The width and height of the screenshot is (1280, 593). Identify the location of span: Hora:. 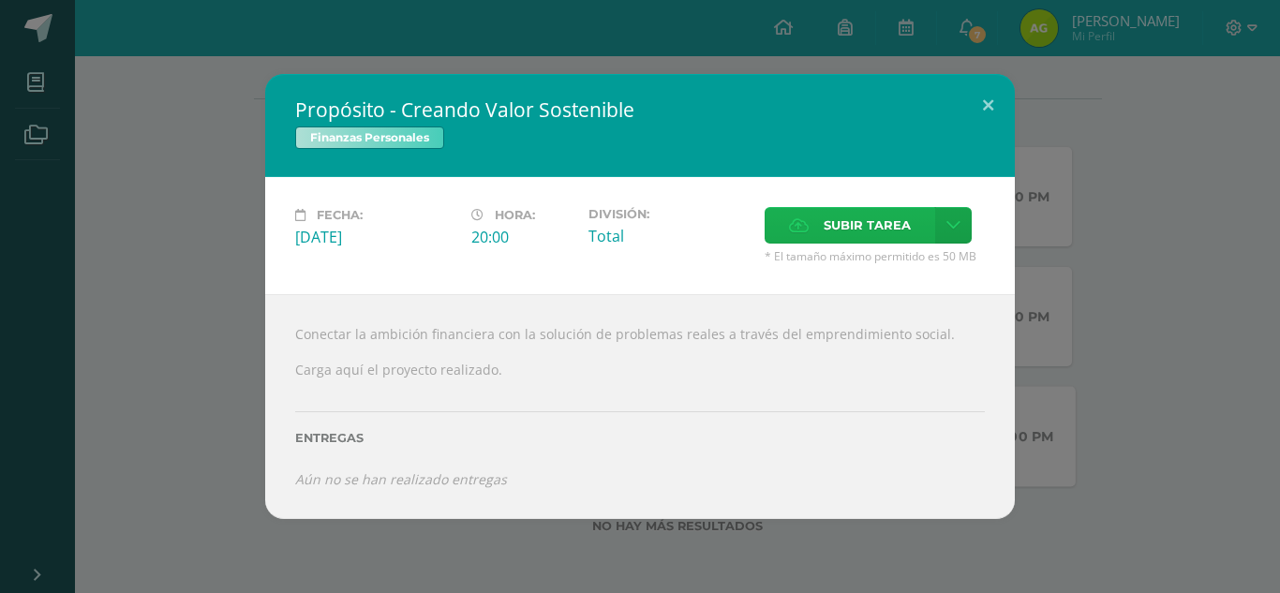
(514, 215).